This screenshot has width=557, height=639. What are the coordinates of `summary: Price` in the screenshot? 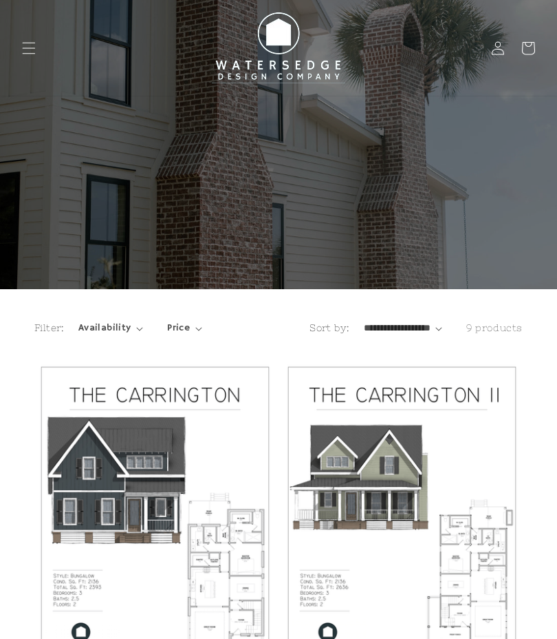 It's located at (184, 328).